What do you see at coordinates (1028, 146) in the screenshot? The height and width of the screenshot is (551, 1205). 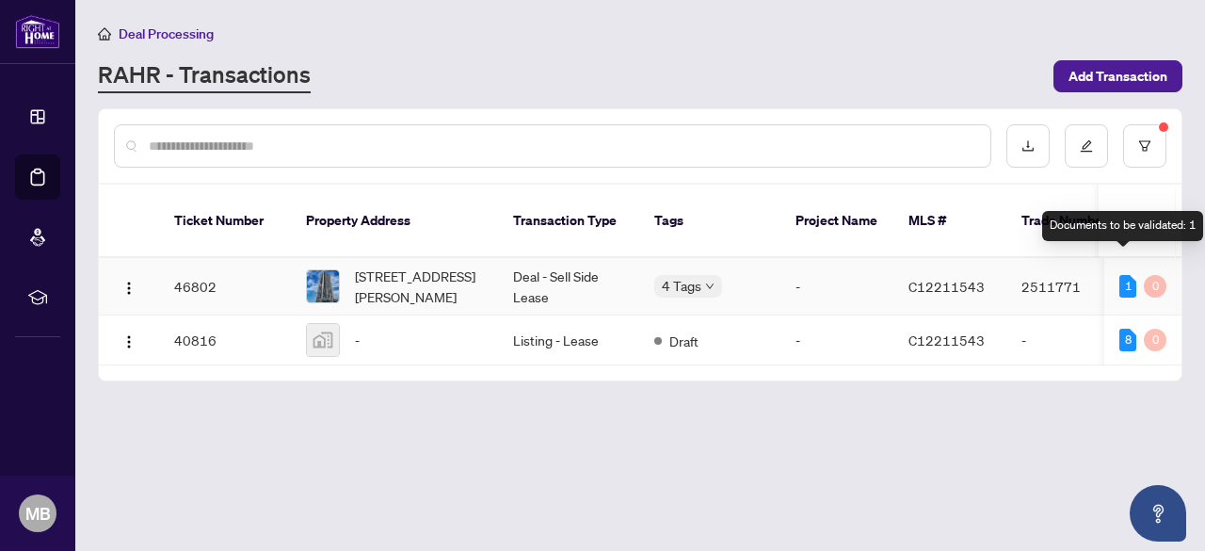 I see `span: download` at bounding box center [1028, 146].